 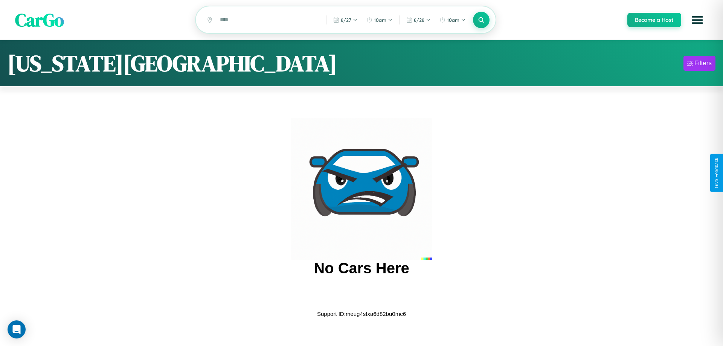 I want to click on span: CarGo, so click(x=40, y=20).